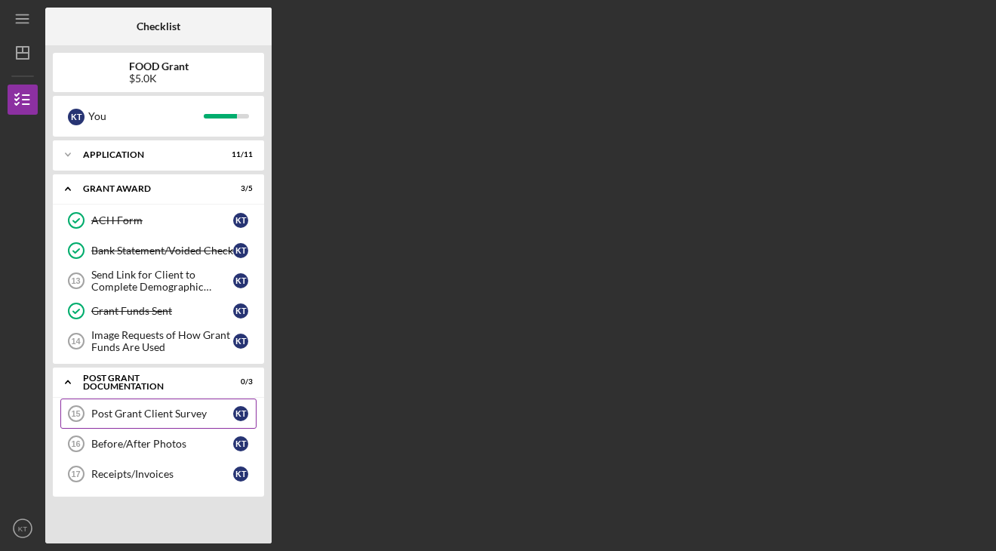 The height and width of the screenshot is (551, 996). Describe the element at coordinates (162, 251) in the screenshot. I see `div: Bank Statement/Voided Check` at that location.